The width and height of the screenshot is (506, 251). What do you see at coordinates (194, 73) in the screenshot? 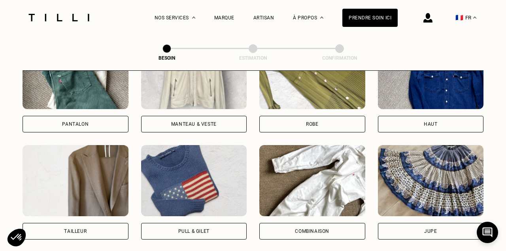
I see `img: Tilli retouche votre Manteau & Veste` at bounding box center [194, 73].